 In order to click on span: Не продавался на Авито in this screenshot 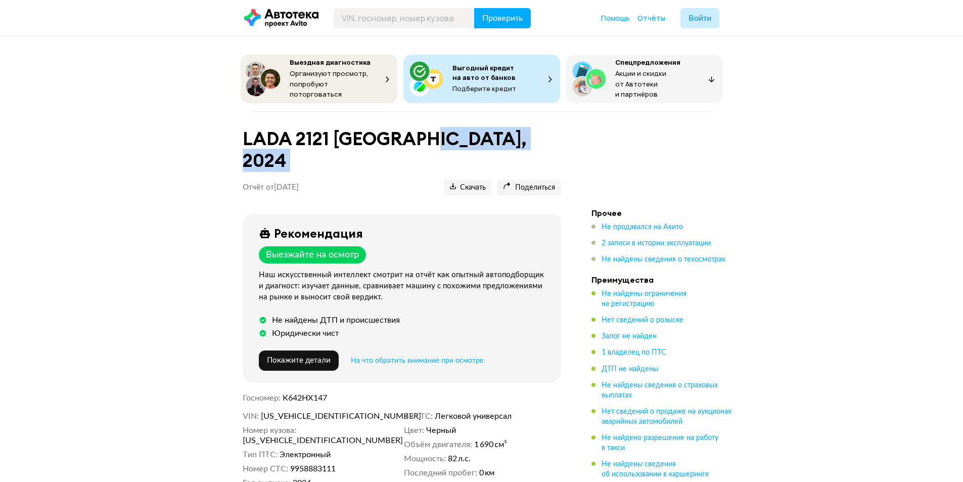, I will do `click(642, 227)`.